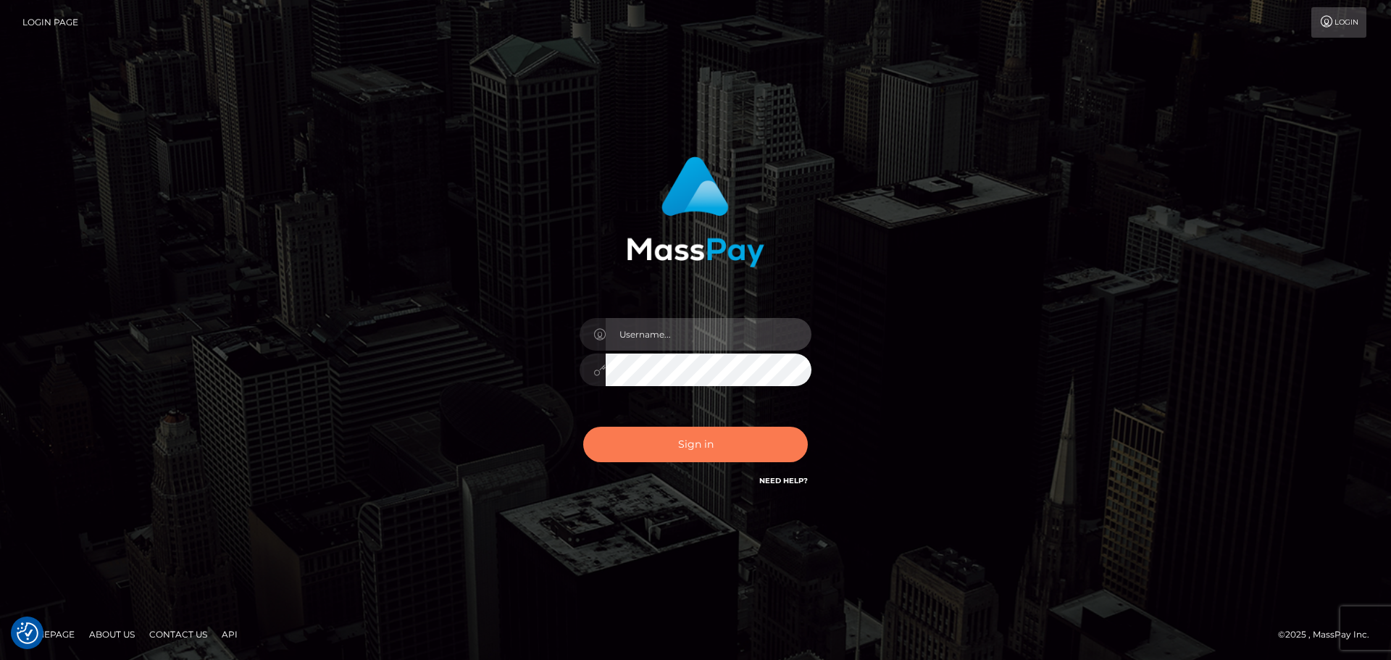  What do you see at coordinates (1329, 635) in the screenshot?
I see `div: © 2025 , MassPay Inc.` at bounding box center [1329, 635].